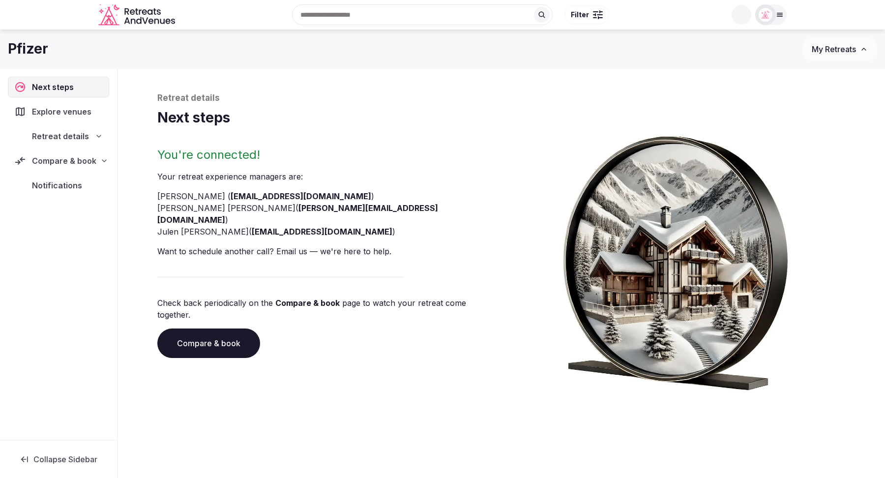  Describe the element at coordinates (58, 112) in the screenshot. I see `a: Explore venues` at that location.